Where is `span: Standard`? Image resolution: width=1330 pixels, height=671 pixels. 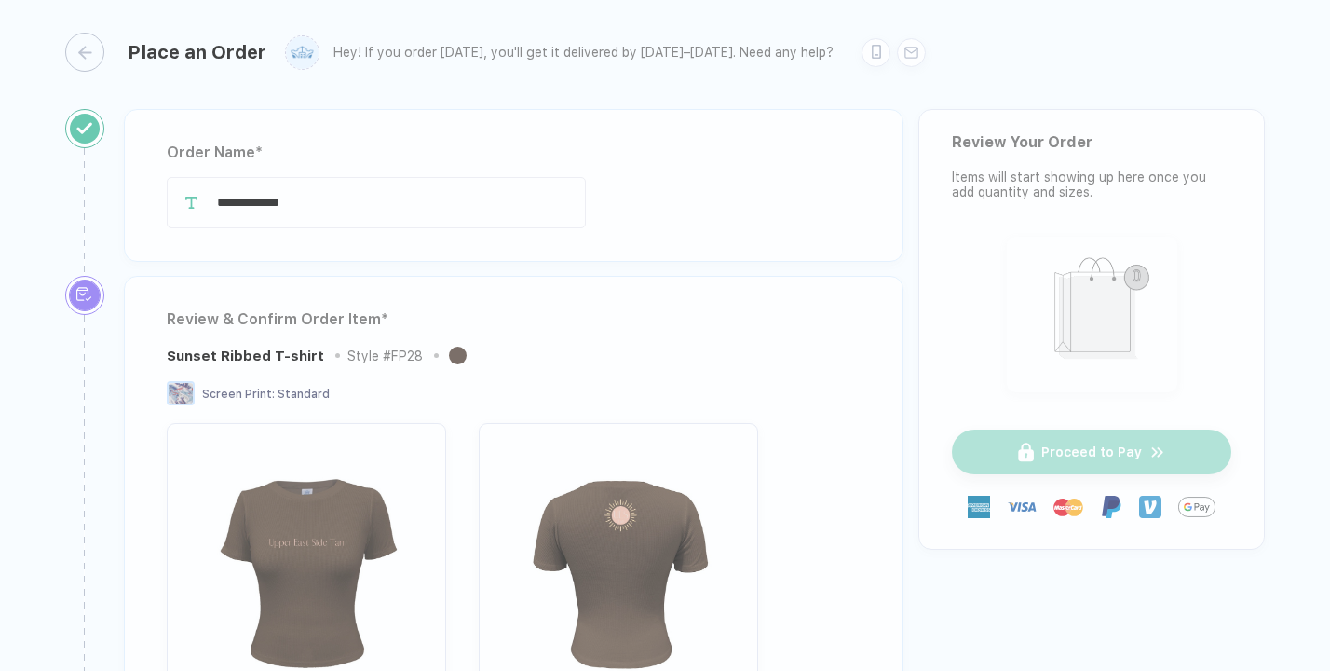
span: Standard is located at coordinates (304, 394).